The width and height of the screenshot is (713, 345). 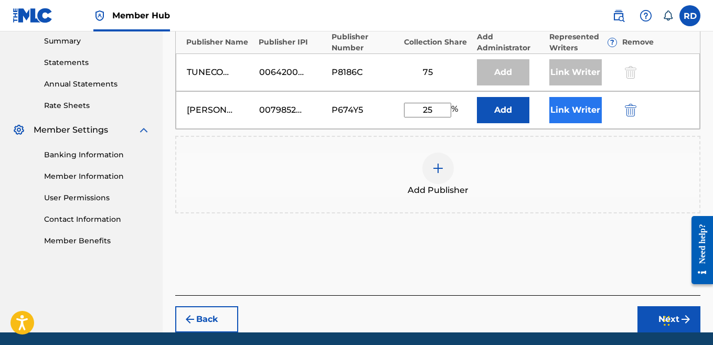 I want to click on button: Back, so click(x=207, y=320).